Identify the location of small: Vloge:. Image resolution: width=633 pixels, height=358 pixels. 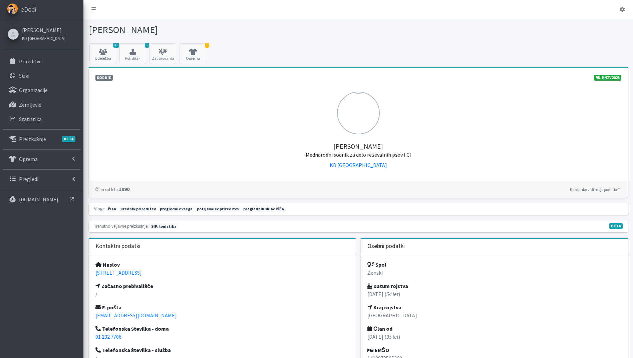
(100, 209).